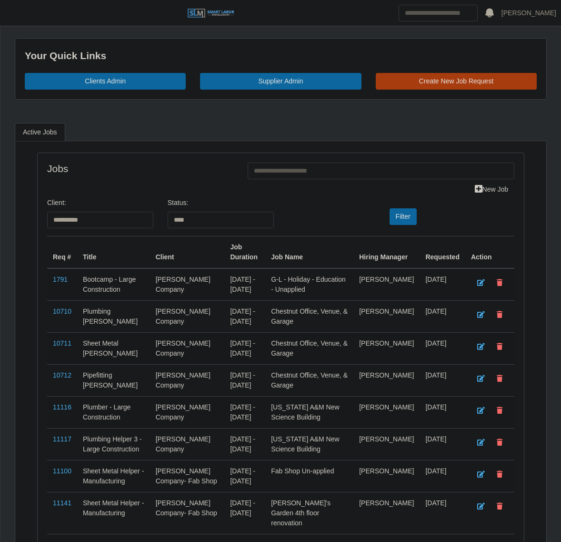  What do you see at coordinates (187, 252) in the screenshot?
I see `th: Client` at bounding box center [187, 252].